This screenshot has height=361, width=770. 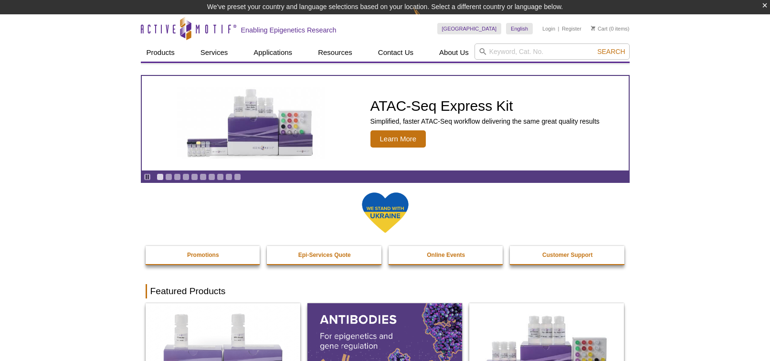 I want to click on p: Simplified, faster ATAC-Seq workflow delivering the same great quality results, so click(x=485, y=121).